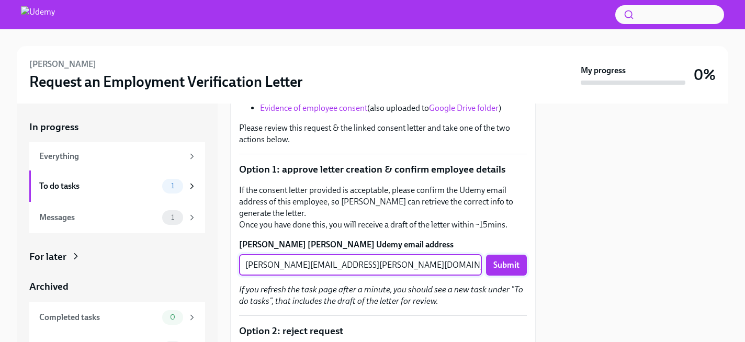 Image resolution: width=745 pixels, height=342 pixels. What do you see at coordinates (464, 108) in the screenshot?
I see `a: Google Drive folder` at bounding box center [464, 108].